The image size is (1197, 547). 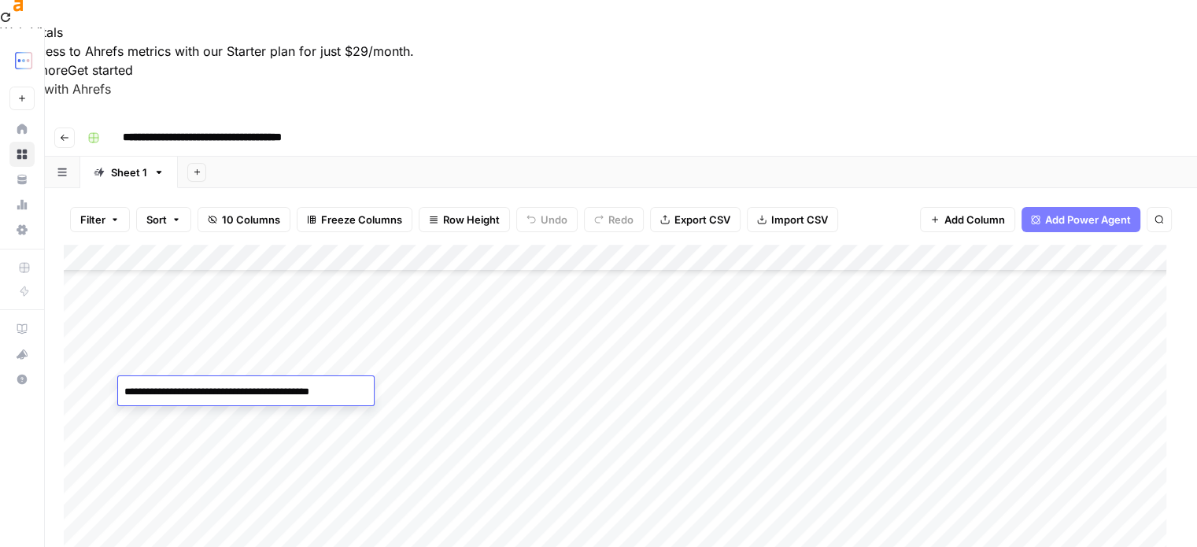 What do you see at coordinates (22, 379) in the screenshot?
I see `button: Help + Support` at bounding box center [22, 379].